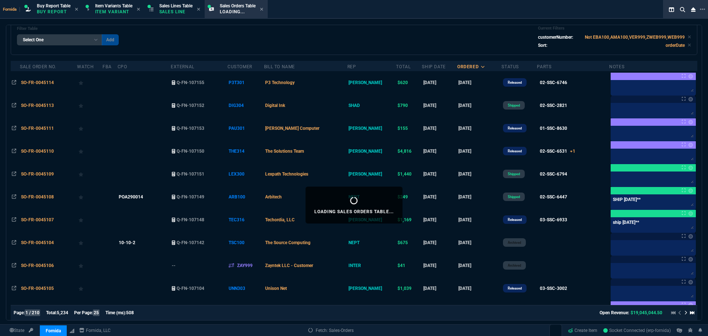 This screenshot has width=708, height=336. I want to click on p: Loading Sales Orders Table..., so click(354, 212).